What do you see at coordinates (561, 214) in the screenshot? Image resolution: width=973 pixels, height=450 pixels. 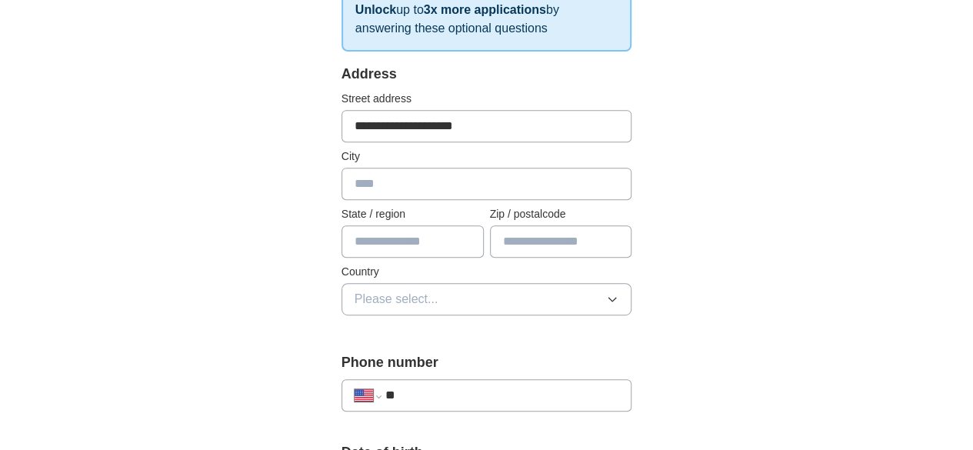 I see `label: Zip / postalcode` at bounding box center [561, 214].